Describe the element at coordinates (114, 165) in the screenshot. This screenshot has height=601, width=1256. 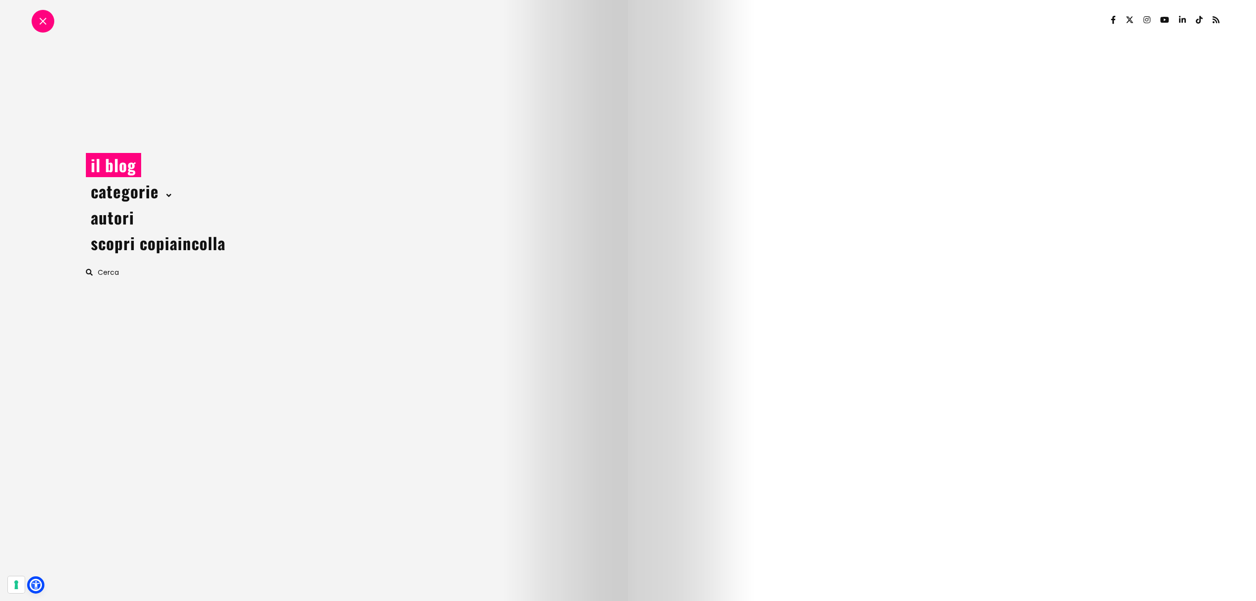
I see `a: il blog` at that location.